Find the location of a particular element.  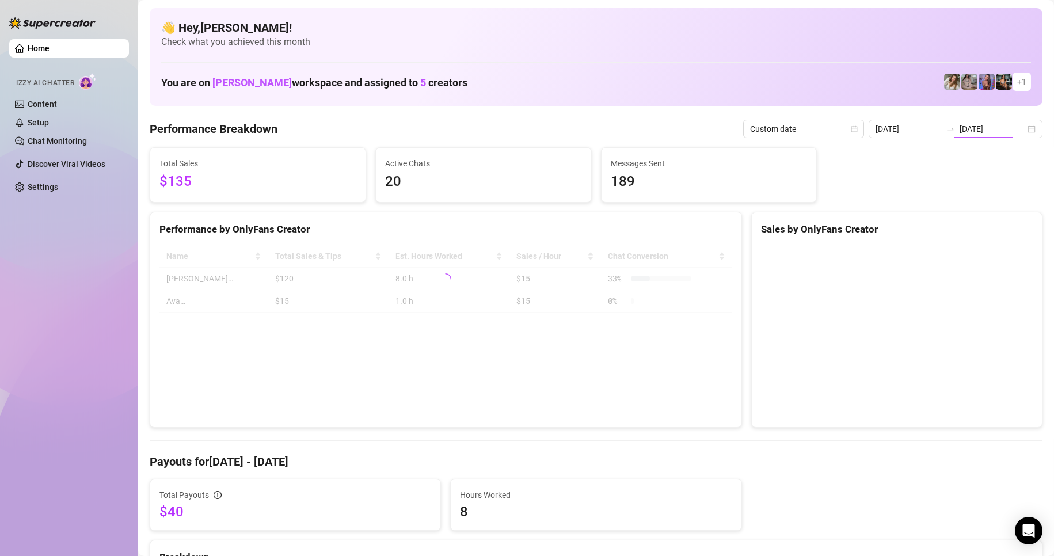

span: 189 is located at coordinates (709, 182).